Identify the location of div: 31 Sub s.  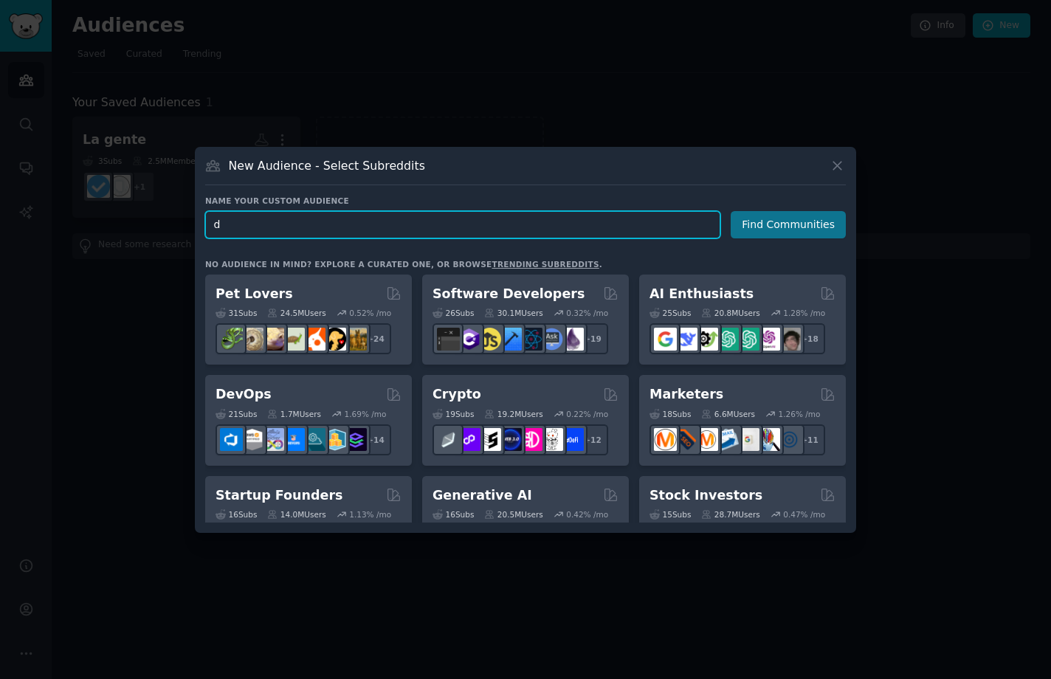
(236, 313).